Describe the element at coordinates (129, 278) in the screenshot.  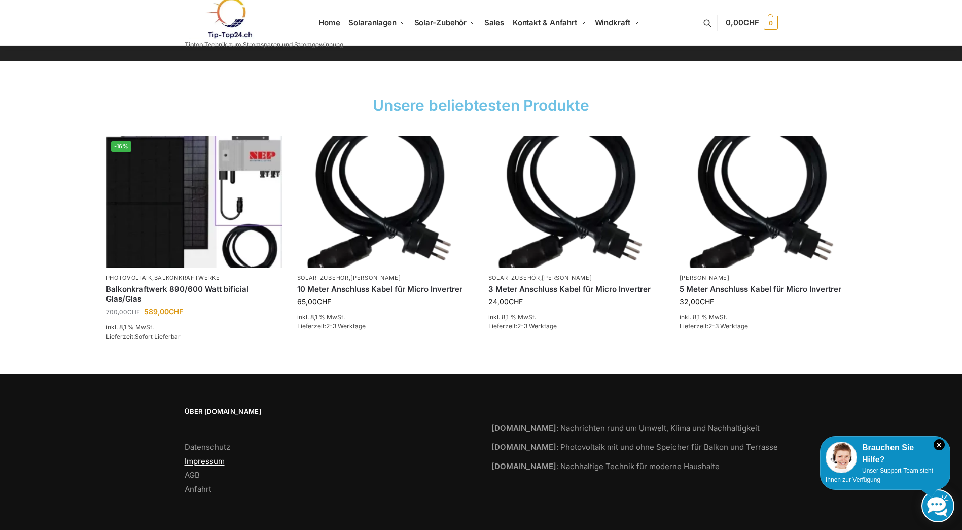
I see `a: Photovoltaik` at that location.